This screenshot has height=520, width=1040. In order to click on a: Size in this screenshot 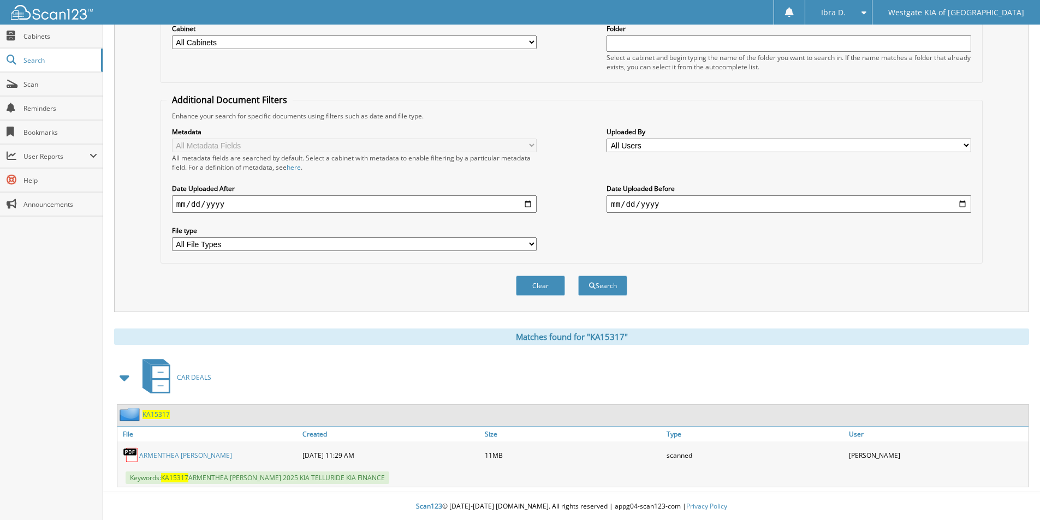, I will do `click(573, 434)`.